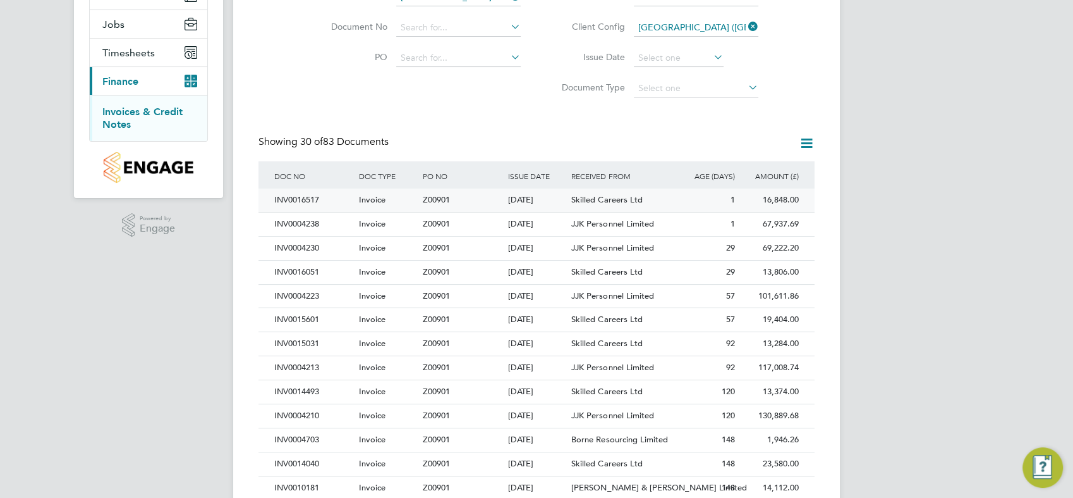 The height and width of the screenshot is (498, 1073). What do you see at coordinates (120, 81) in the screenshot?
I see `span: Finance` at bounding box center [120, 81].